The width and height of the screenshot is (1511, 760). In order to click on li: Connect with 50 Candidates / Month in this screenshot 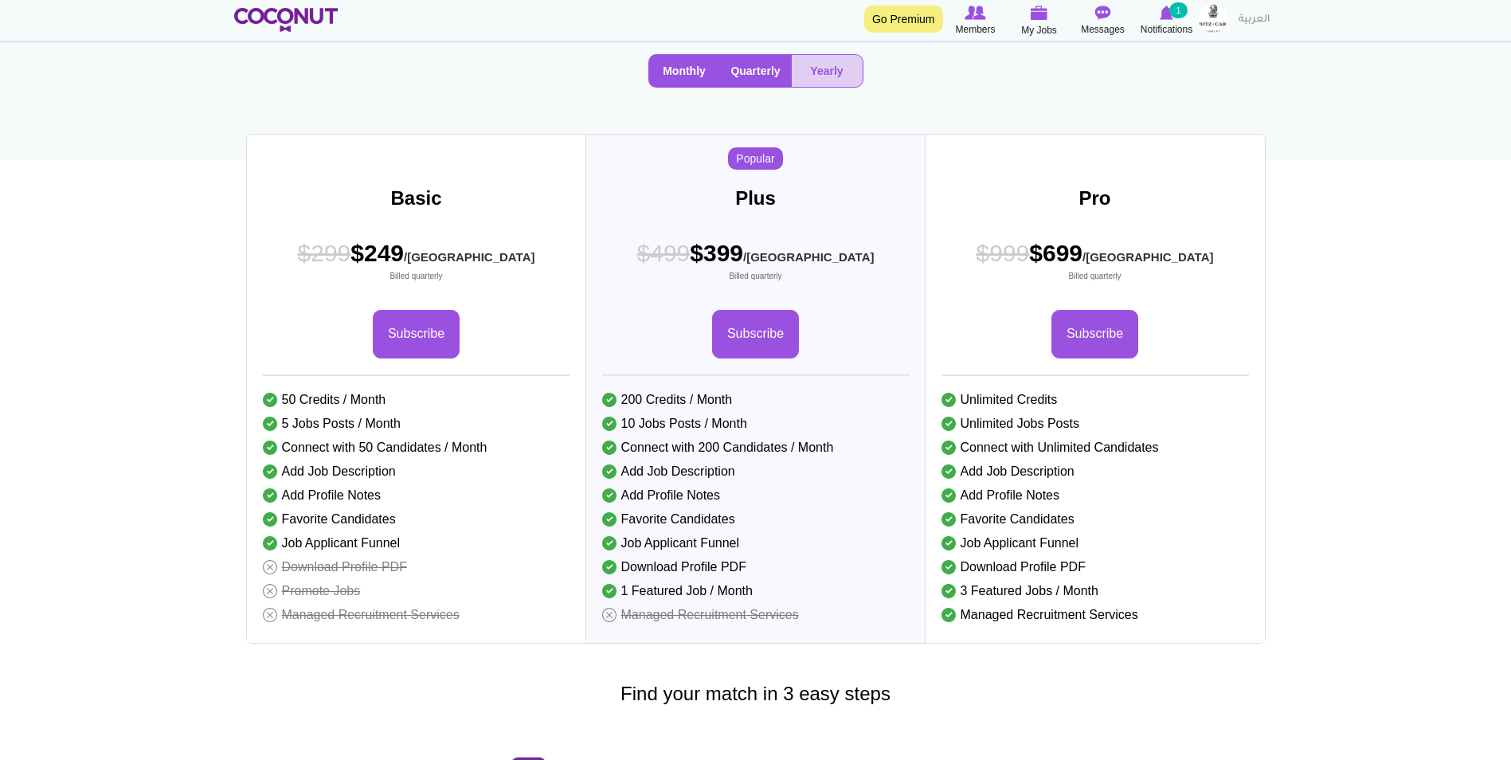, I will do `click(417, 448)`.